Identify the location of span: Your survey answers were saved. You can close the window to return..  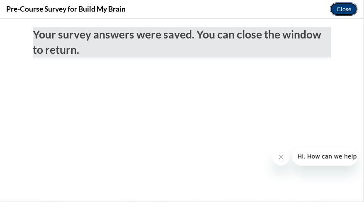
(177, 23).